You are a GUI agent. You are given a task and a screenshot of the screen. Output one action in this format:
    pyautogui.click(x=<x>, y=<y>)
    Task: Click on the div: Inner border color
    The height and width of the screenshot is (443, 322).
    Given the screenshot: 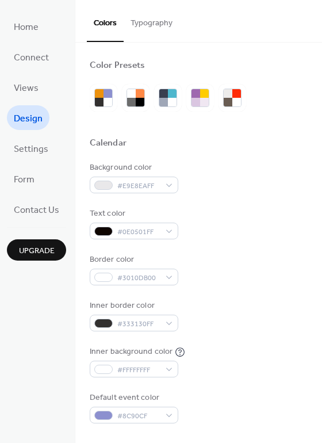 What is the action you would take?
    pyautogui.click(x=133, y=306)
    